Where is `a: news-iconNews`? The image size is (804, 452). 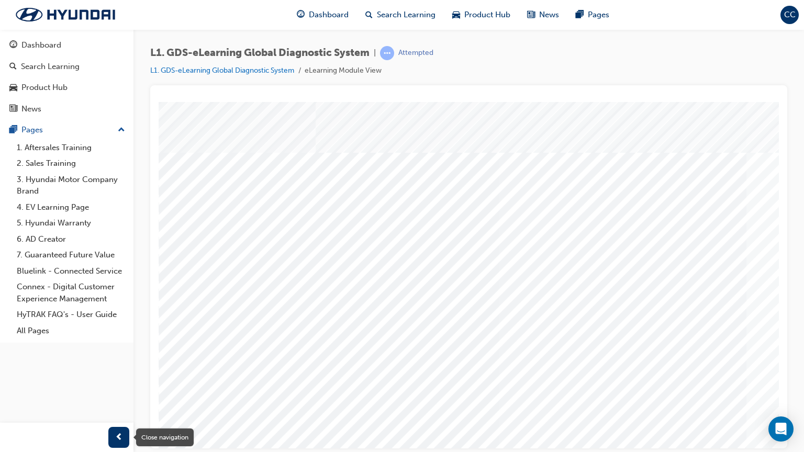
a: news-iconNews is located at coordinates (543, 15).